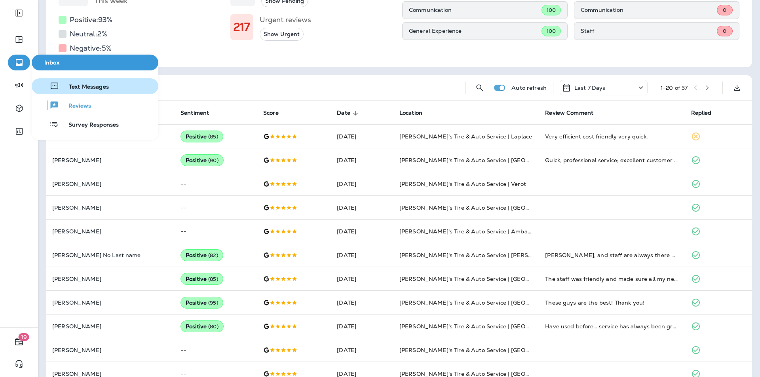  I want to click on button: Reviews, so click(95, 105).